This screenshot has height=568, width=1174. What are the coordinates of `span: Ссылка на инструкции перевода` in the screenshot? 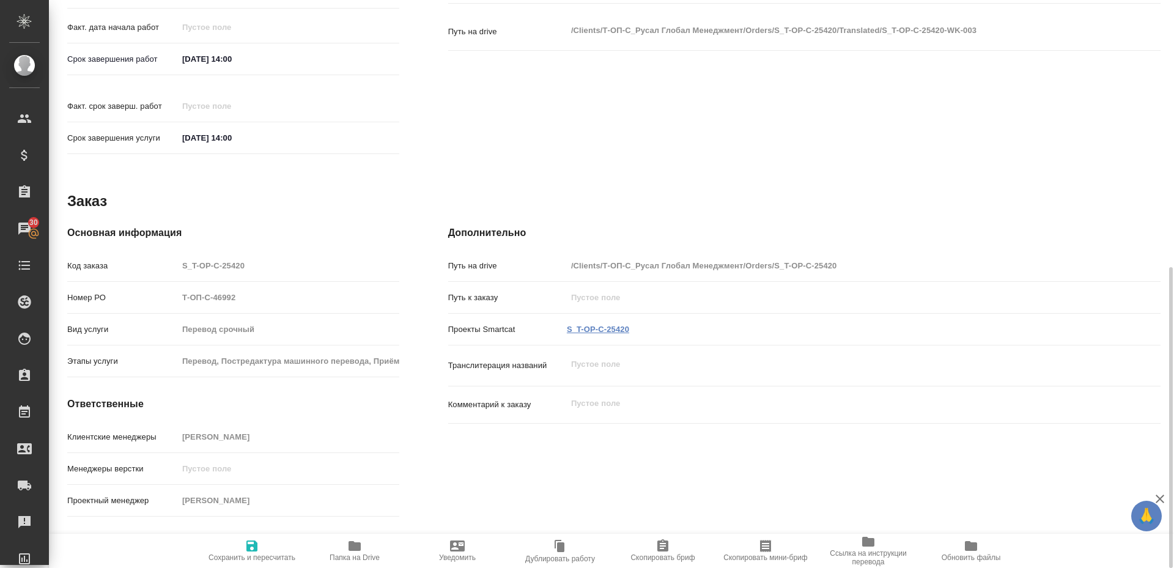 It's located at (868, 558).